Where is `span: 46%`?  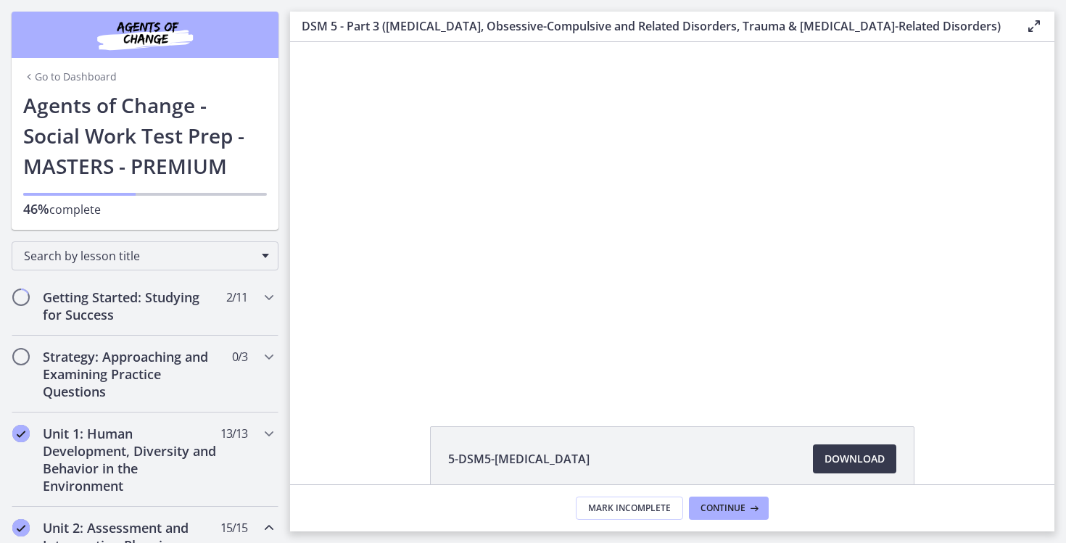 span: 46% is located at coordinates (36, 209).